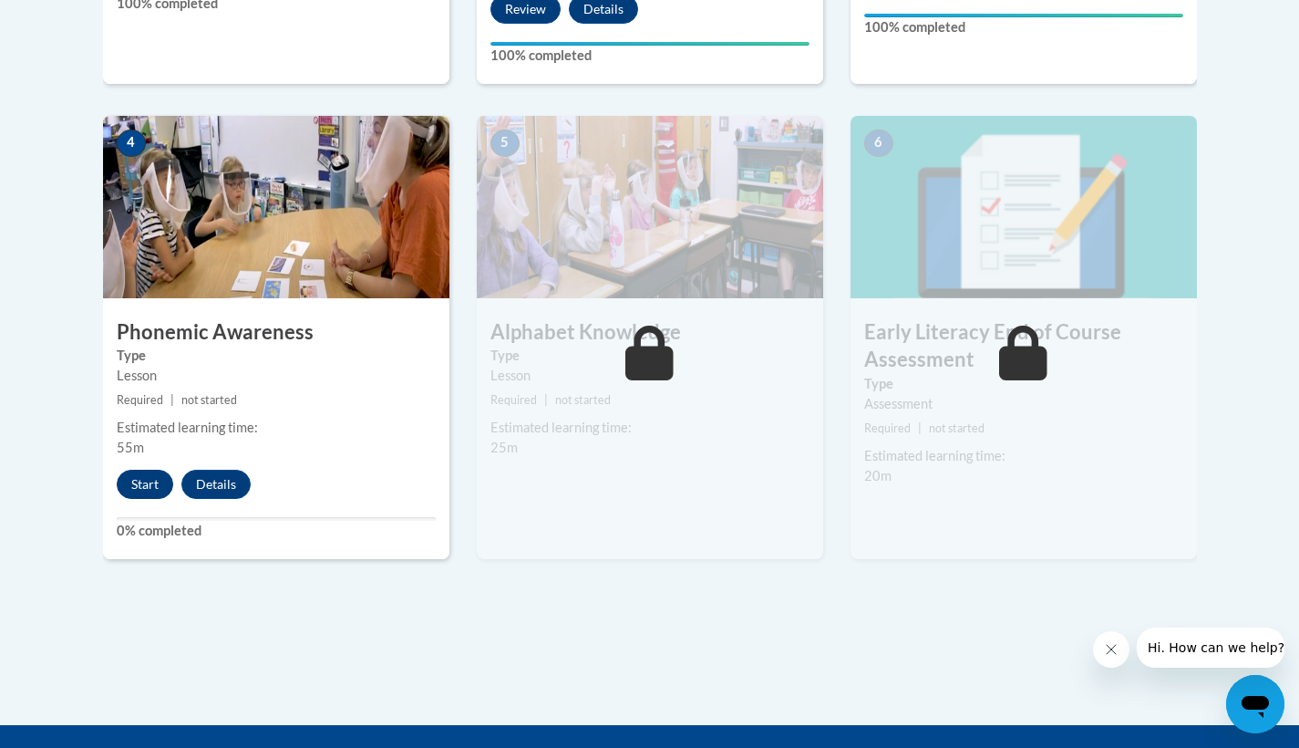 This screenshot has width=1299, height=748. Describe the element at coordinates (131, 143) in the screenshot. I see `span: 4` at that location.